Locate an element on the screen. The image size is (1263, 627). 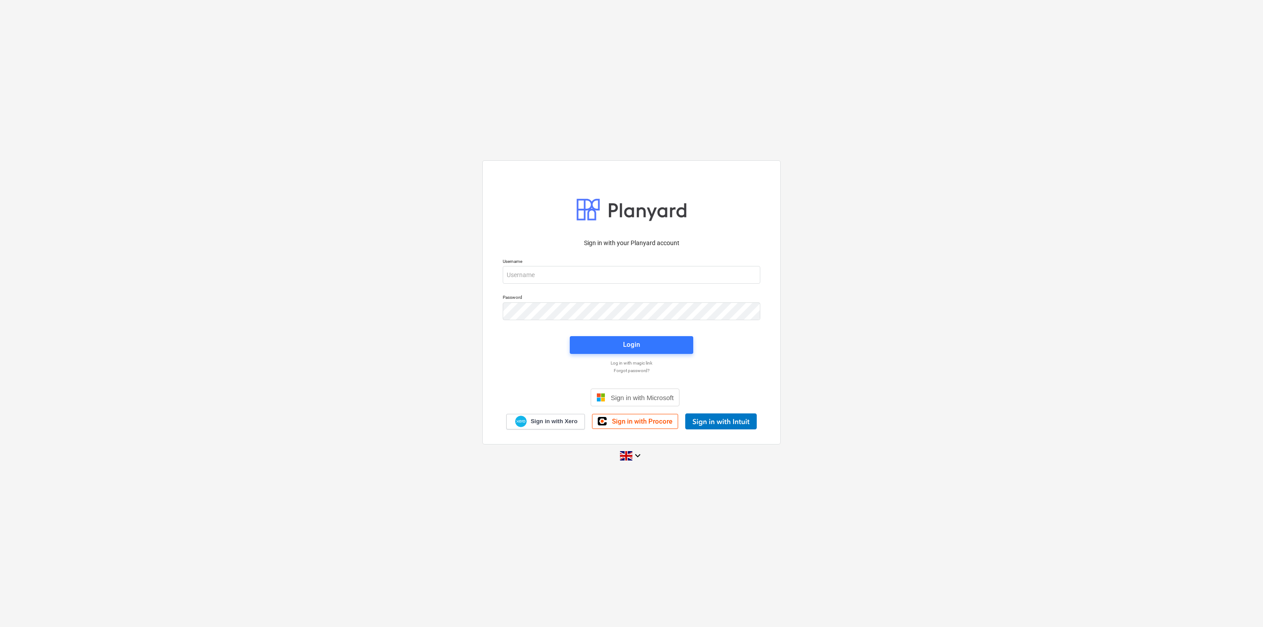
p: Forgot password? is located at coordinates (632, 370).